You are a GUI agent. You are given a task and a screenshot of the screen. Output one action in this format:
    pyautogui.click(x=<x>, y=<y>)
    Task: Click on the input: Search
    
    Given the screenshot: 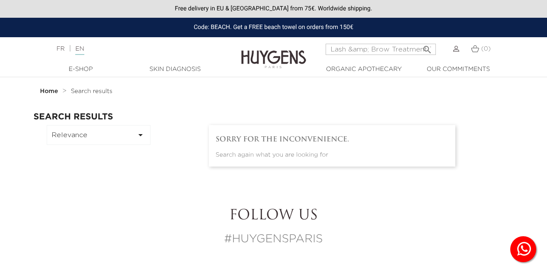 What is the action you would take?
    pyautogui.click(x=380, y=49)
    